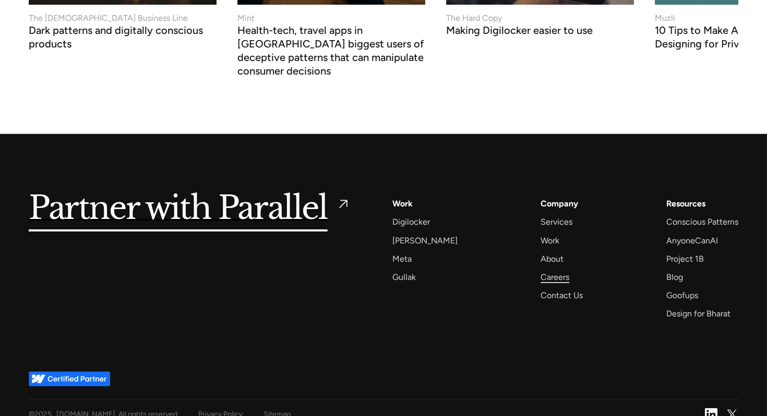 Image resolution: width=767 pixels, height=416 pixels. What do you see at coordinates (554, 277) in the screenshot?
I see `div: Careers` at bounding box center [554, 277].